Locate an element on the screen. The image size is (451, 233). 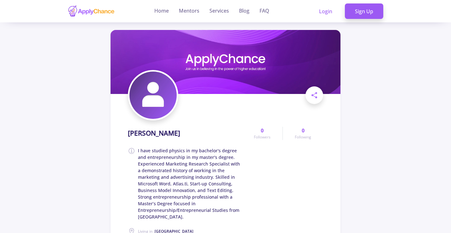
img: applychance logo is located at coordinates (91, 11).